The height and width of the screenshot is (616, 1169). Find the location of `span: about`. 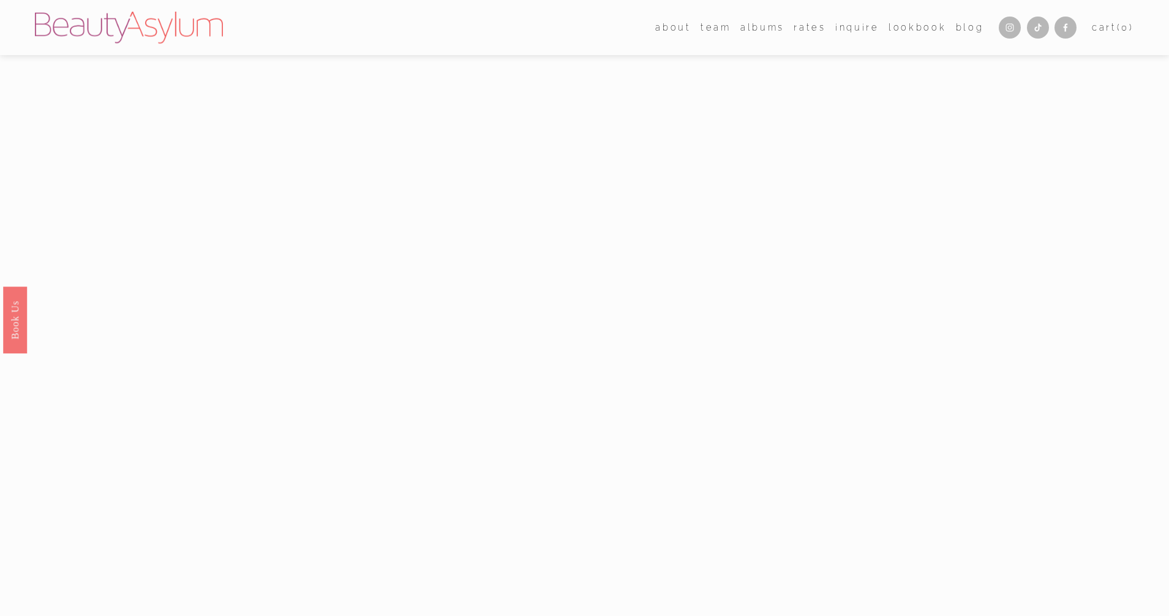

span: about is located at coordinates (673, 28).